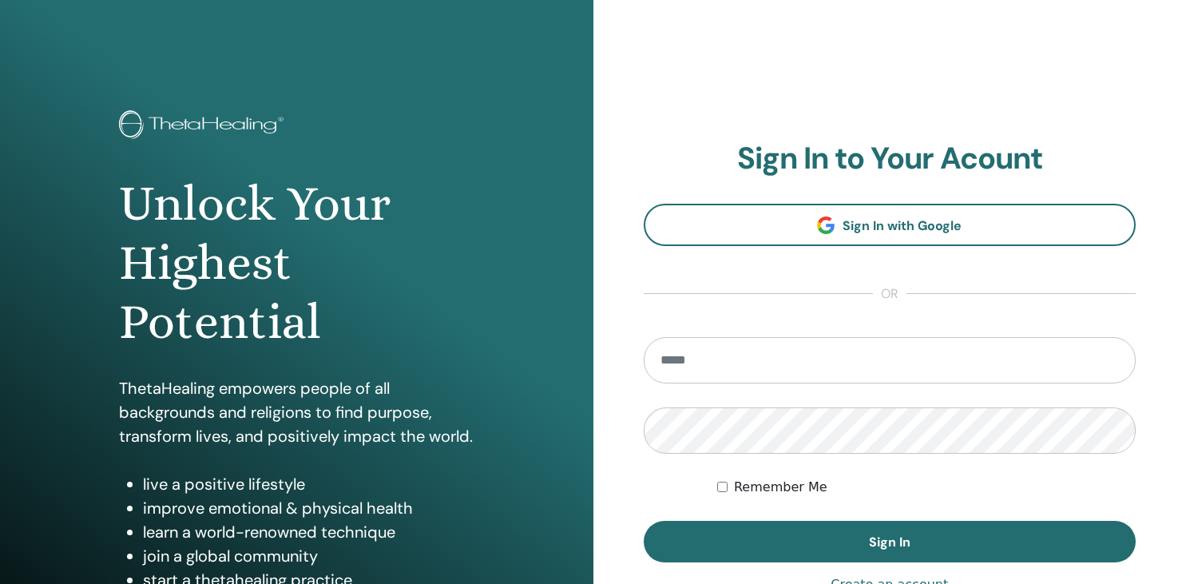 This screenshot has width=1186, height=584. Describe the element at coordinates (308, 484) in the screenshot. I see `li: live a positive lifestyle` at that location.